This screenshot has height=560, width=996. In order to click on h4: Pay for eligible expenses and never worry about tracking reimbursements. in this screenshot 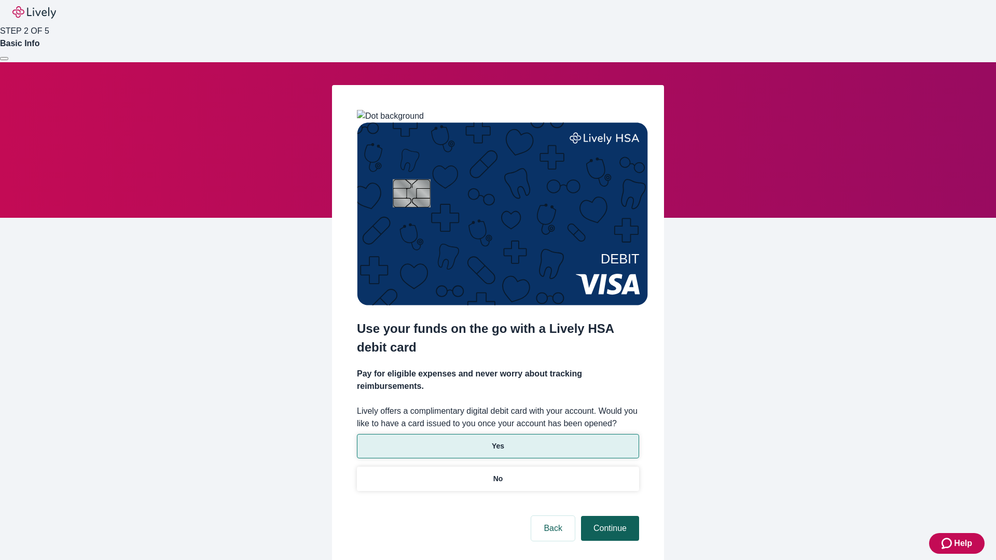, I will do `click(498, 380)`.